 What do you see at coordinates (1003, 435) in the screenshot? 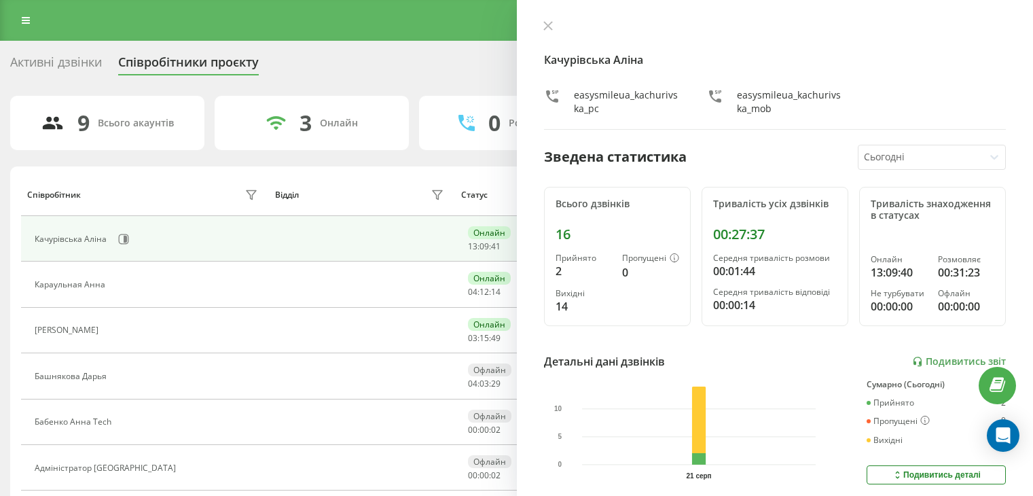
I see `div: Open Intercom Messenger` at bounding box center [1003, 435].